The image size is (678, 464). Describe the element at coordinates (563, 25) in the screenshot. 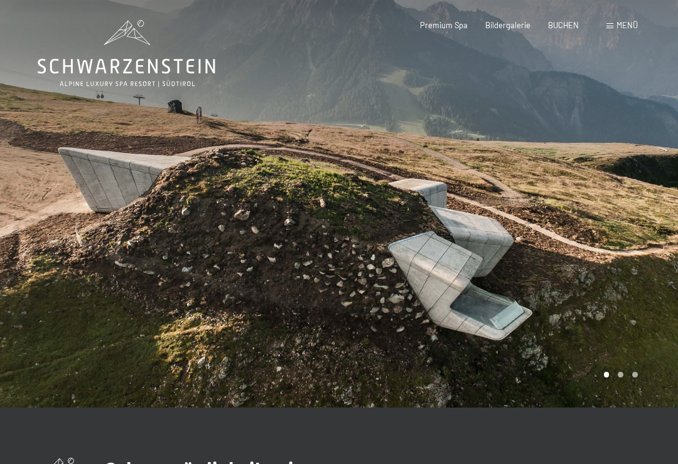

I see `span: BUCHEN` at that location.